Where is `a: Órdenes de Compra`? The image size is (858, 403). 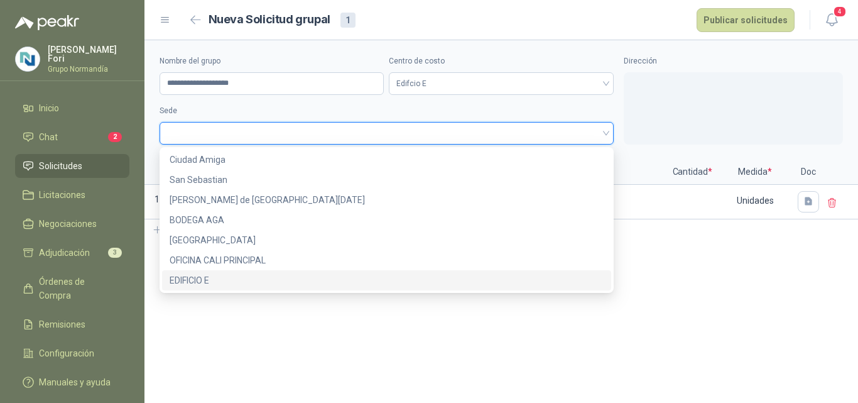 a: Órdenes de Compra is located at coordinates (72, 288).